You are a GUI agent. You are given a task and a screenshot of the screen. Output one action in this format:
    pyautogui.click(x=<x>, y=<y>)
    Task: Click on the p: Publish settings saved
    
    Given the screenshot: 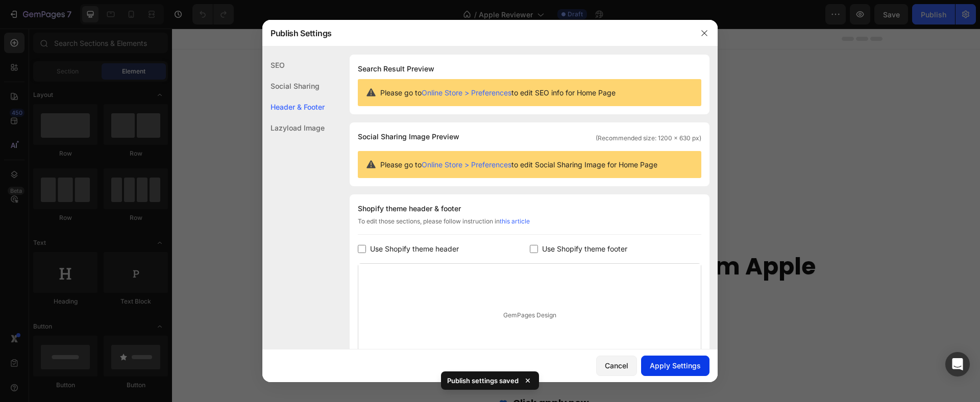 What is the action you would take?
    pyautogui.click(x=483, y=381)
    